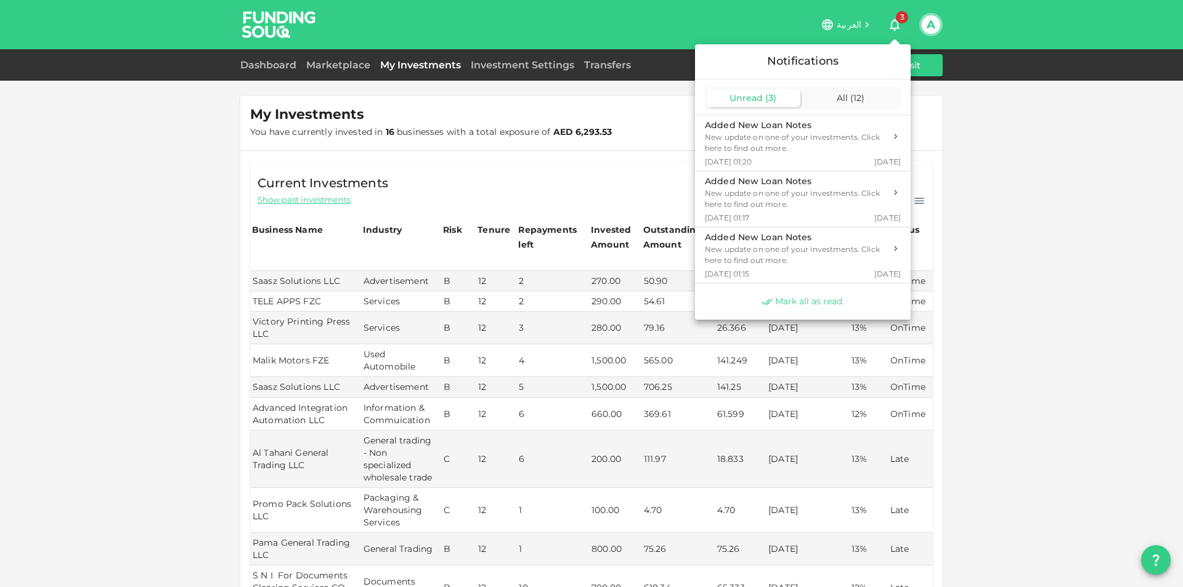 The width and height of the screenshot is (1183, 587). What do you see at coordinates (803, 61) in the screenshot?
I see `span: Notifications` at bounding box center [803, 61].